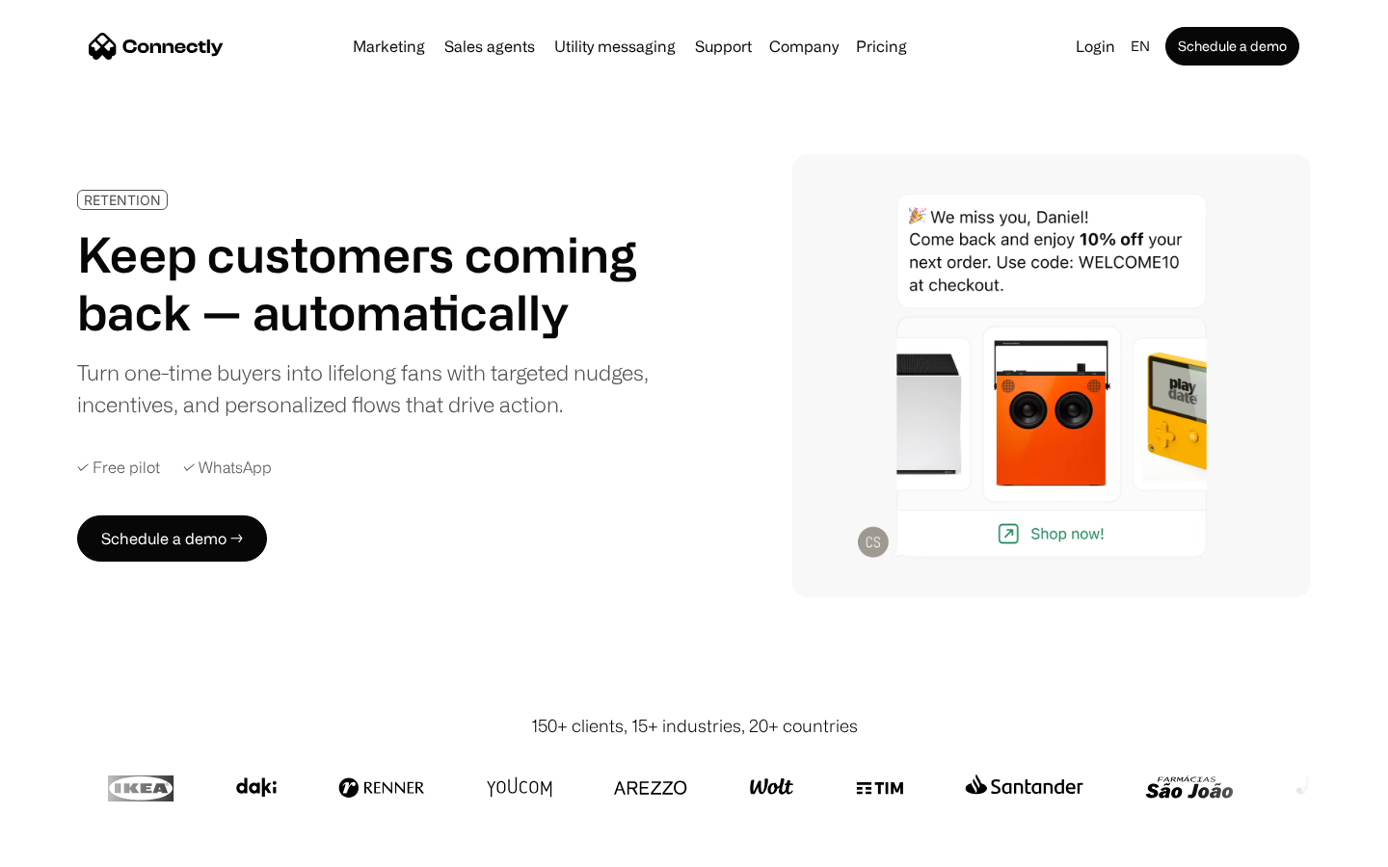  What do you see at coordinates (172, 539) in the screenshot?
I see `a: Schedule a demo →` at bounding box center [172, 539].